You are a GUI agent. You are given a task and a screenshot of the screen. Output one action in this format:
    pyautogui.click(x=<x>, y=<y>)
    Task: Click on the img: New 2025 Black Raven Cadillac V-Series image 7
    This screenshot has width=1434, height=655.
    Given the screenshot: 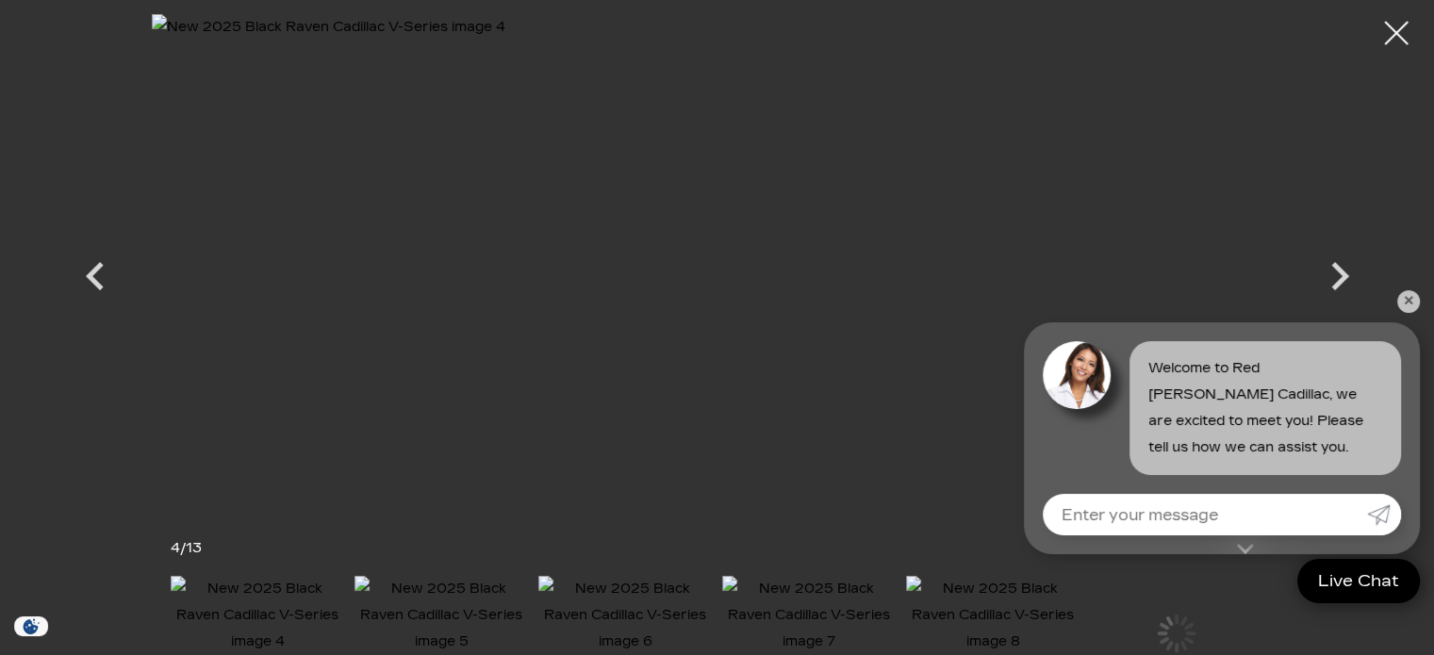 What is the action you would take?
    pyautogui.click(x=809, y=615)
    